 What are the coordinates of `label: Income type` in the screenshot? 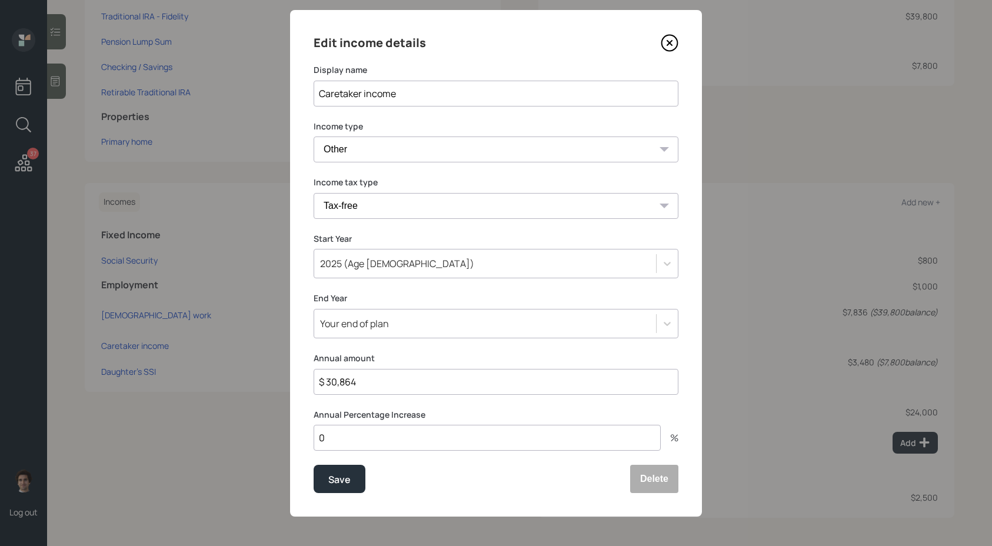 It's located at (496, 126).